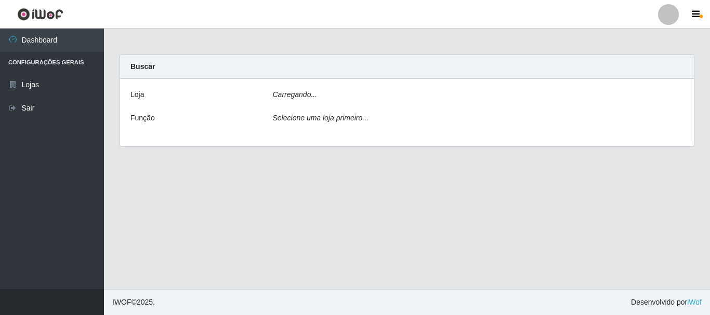  What do you see at coordinates (142, 118) in the screenshot?
I see `label: Função` at bounding box center [142, 118].